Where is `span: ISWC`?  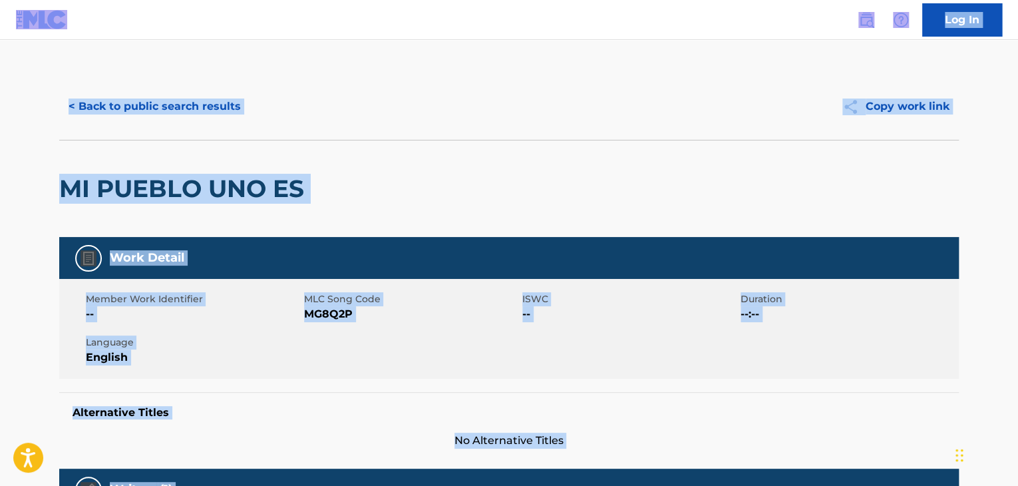 span: ISWC is located at coordinates (629, 299).